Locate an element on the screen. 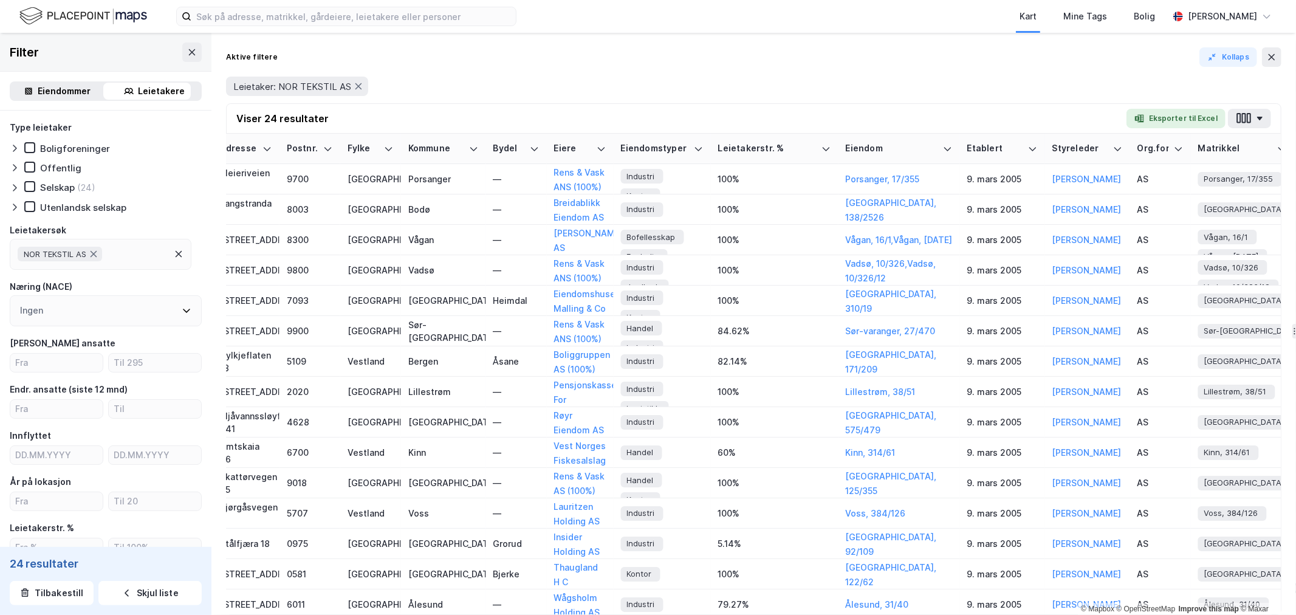 Image resolution: width=1296 pixels, height=615 pixels. div: Meieriveien 7 is located at coordinates (246, 179).